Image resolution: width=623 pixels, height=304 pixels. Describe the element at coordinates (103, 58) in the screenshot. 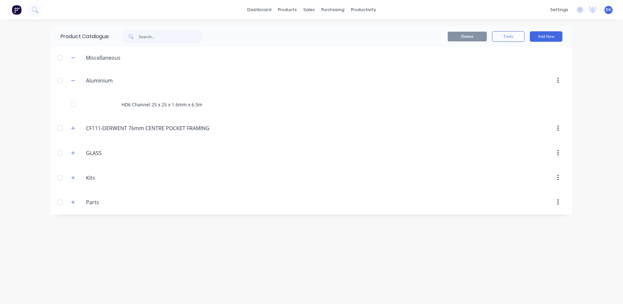

I see `div: Miscellaneous` at that location.